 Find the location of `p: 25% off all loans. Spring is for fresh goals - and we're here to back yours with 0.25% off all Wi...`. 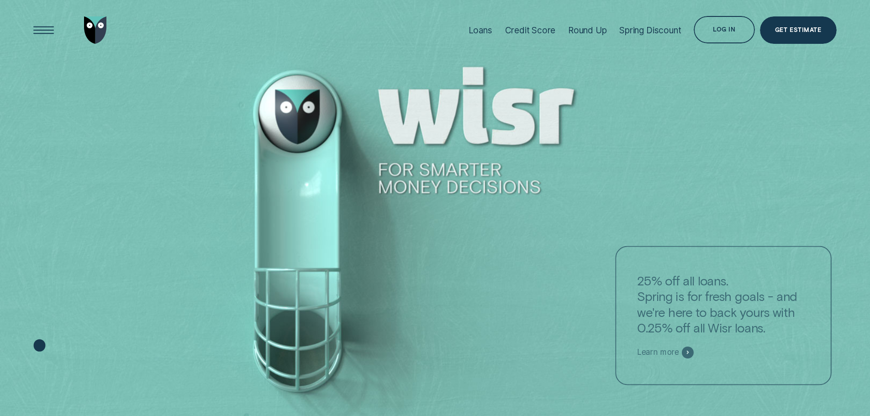

p: 25% off all loans. Spring is for fresh goals - and we're here to back yours with 0.25% off all Wi... is located at coordinates (724, 304).